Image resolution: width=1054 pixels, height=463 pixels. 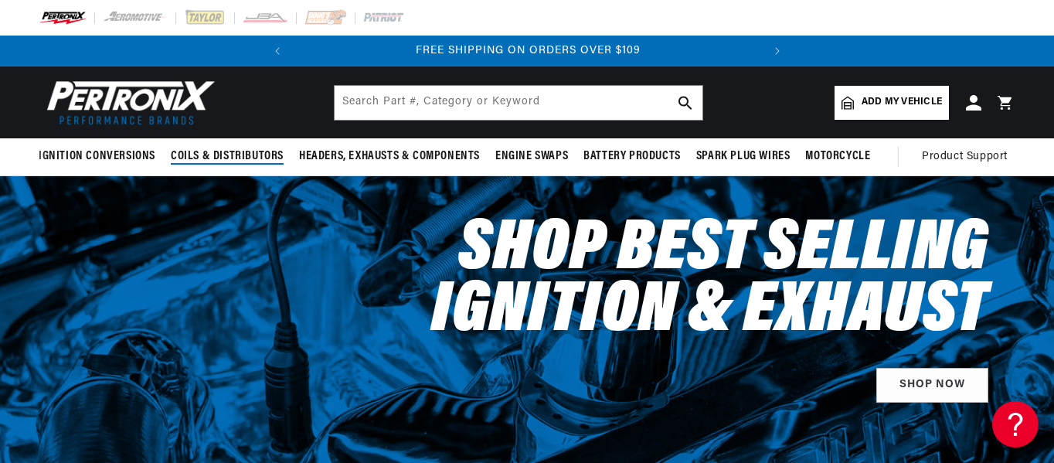 What do you see at coordinates (931, 385) in the screenshot?
I see `a: SHOP NOW` at bounding box center [931, 385].